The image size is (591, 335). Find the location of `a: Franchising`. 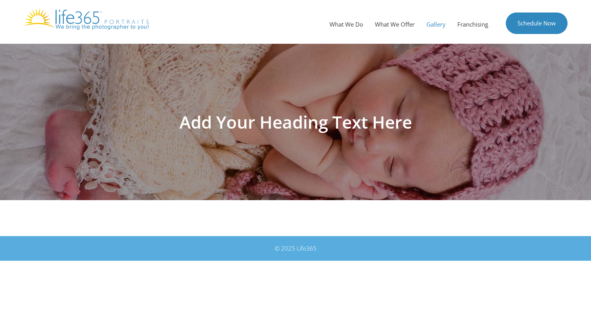

a: Franchising is located at coordinates (473, 24).